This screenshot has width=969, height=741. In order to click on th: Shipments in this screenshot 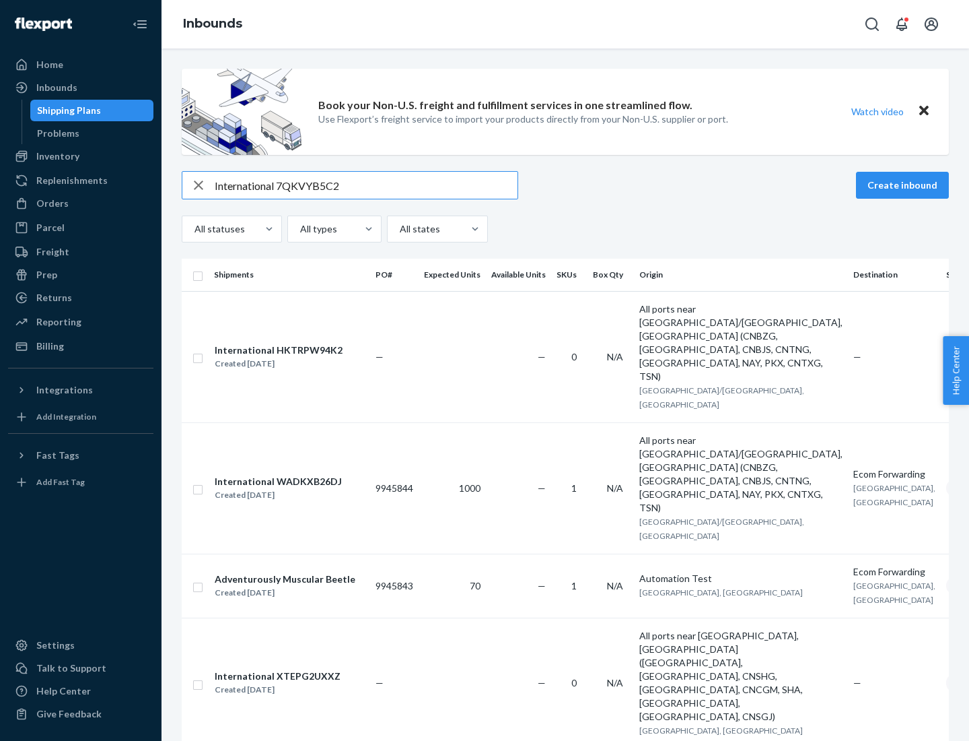, I will do `click(289, 275)`.